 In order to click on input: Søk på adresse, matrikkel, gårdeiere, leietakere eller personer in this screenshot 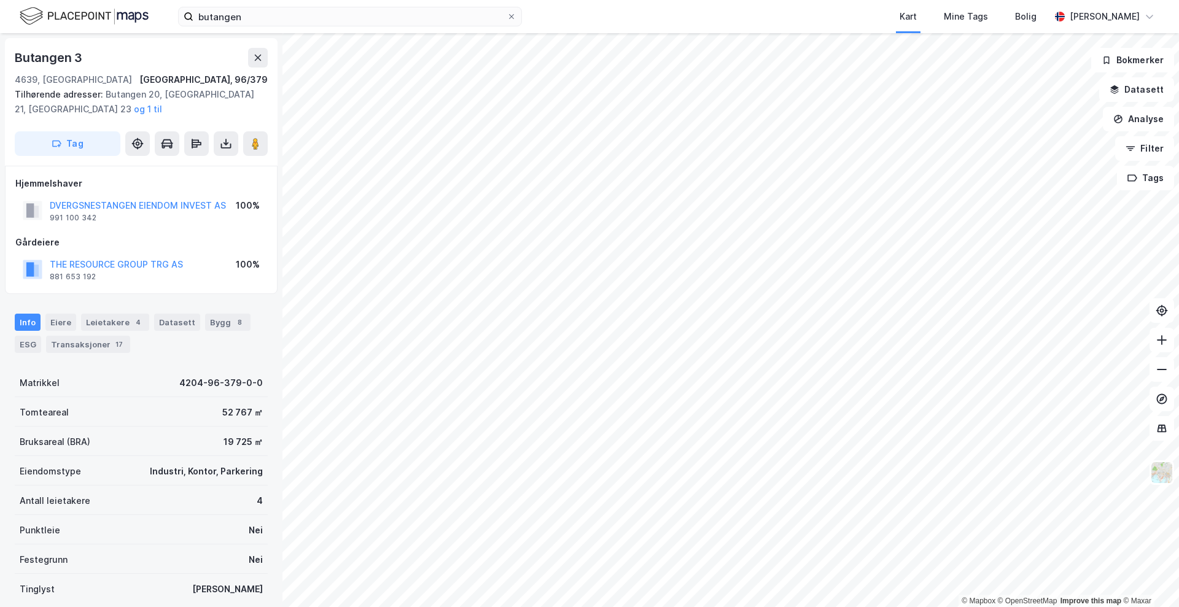, I will do `click(350, 17)`.